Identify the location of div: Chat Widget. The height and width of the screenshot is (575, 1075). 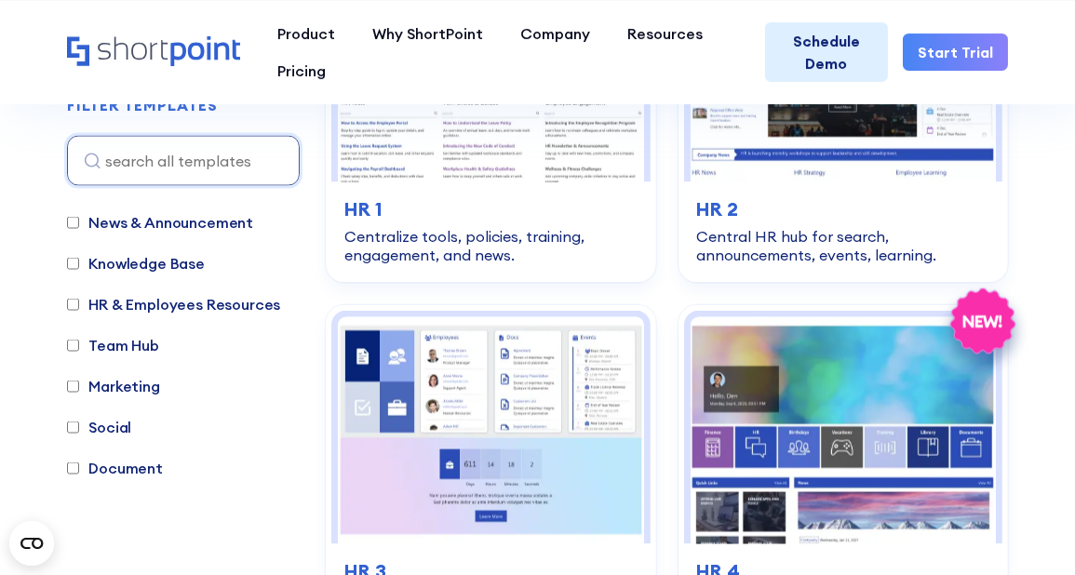
(1028, 530).